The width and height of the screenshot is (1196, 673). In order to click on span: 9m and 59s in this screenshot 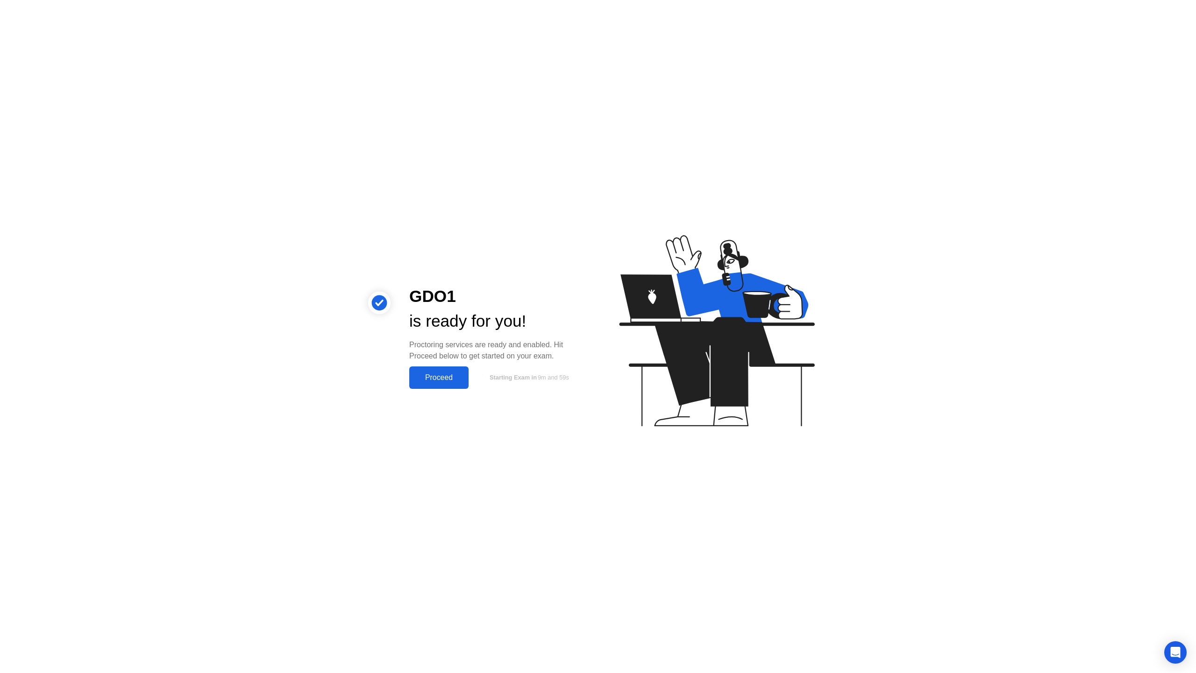, I will do `click(553, 377)`.